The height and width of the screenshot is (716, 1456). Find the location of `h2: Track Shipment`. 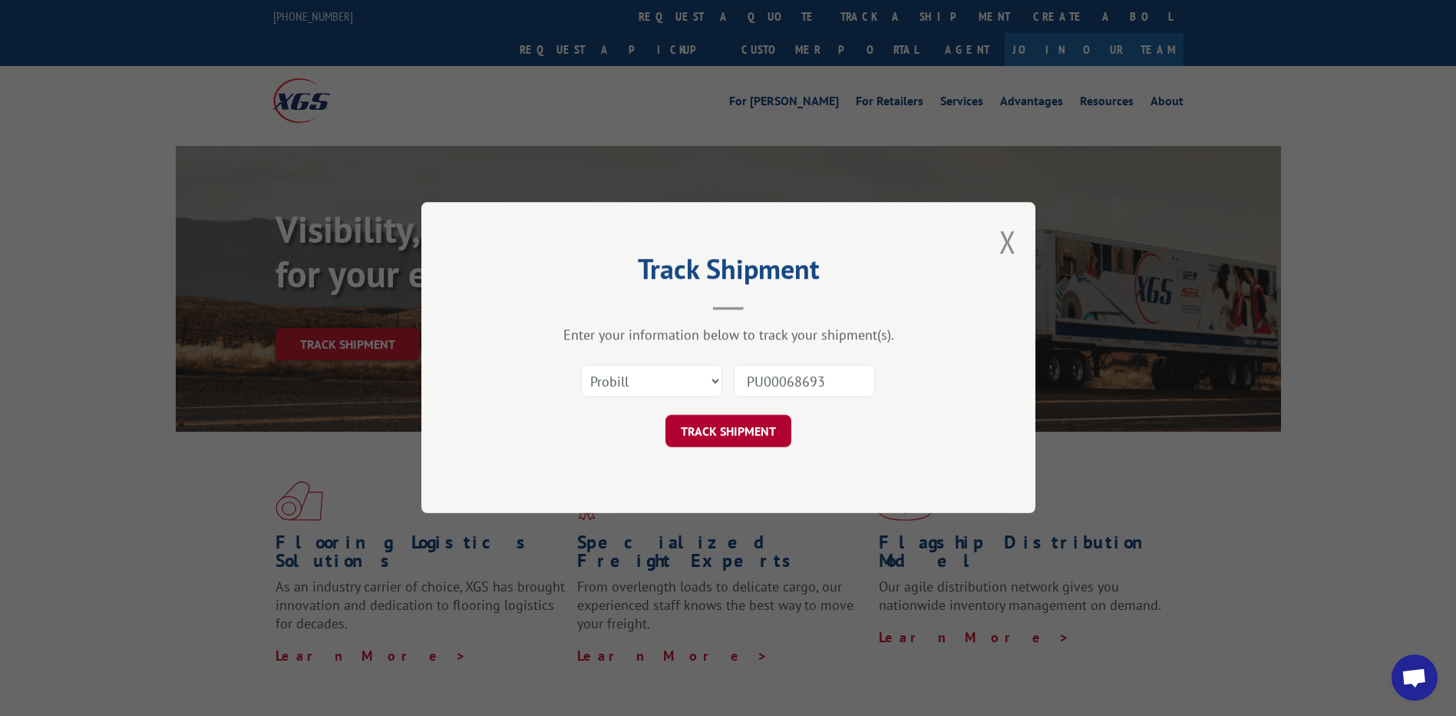

h2: Track Shipment is located at coordinates (729, 273).